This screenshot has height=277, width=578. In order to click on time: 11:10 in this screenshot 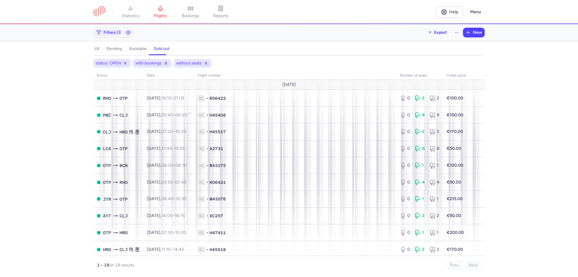, I will do `click(166, 249)`.